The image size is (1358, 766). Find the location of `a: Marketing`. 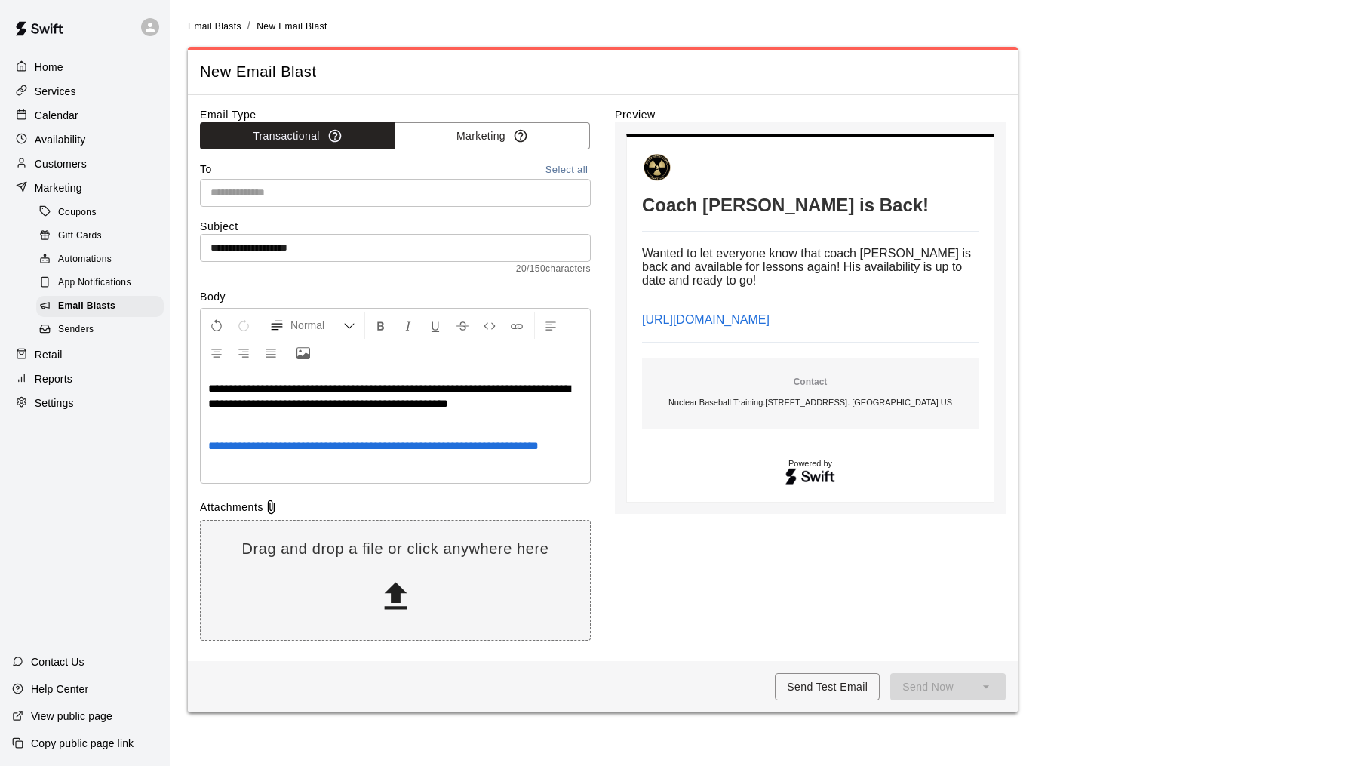

a: Marketing is located at coordinates (84, 188).